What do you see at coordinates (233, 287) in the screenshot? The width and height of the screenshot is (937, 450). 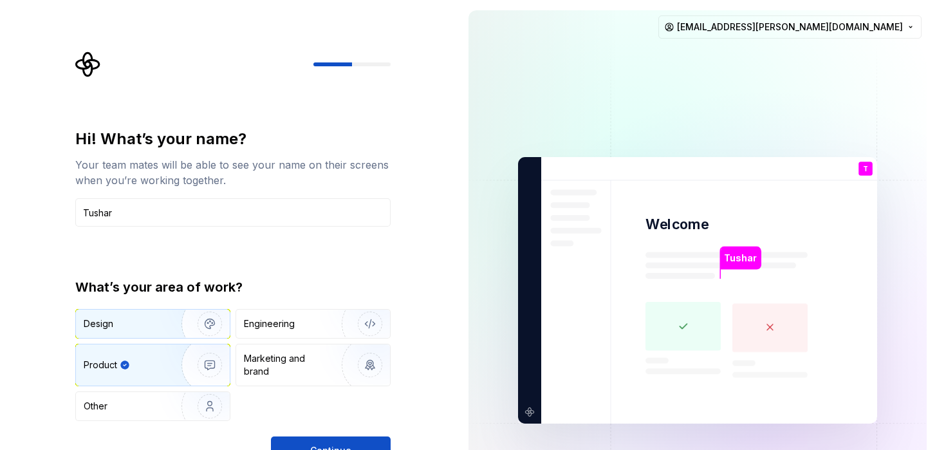 I see `div: What’s your area of work?` at bounding box center [233, 287].